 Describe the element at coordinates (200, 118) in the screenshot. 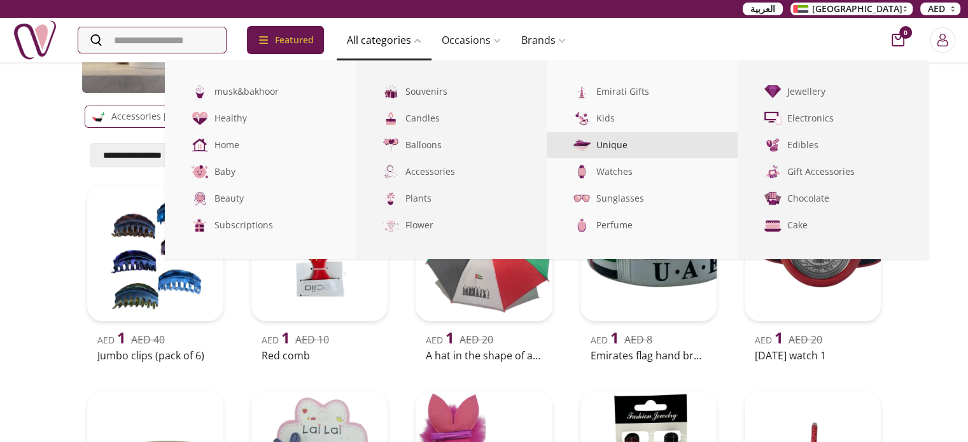

I see `img: Healthy` at that location.